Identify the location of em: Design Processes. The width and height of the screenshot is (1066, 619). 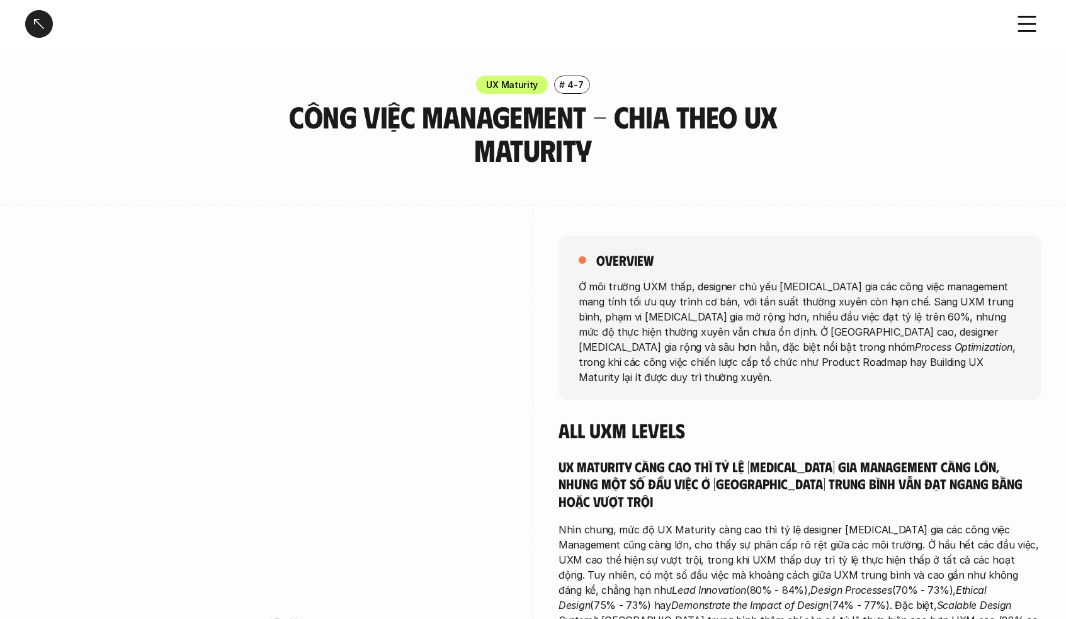
(850, 590).